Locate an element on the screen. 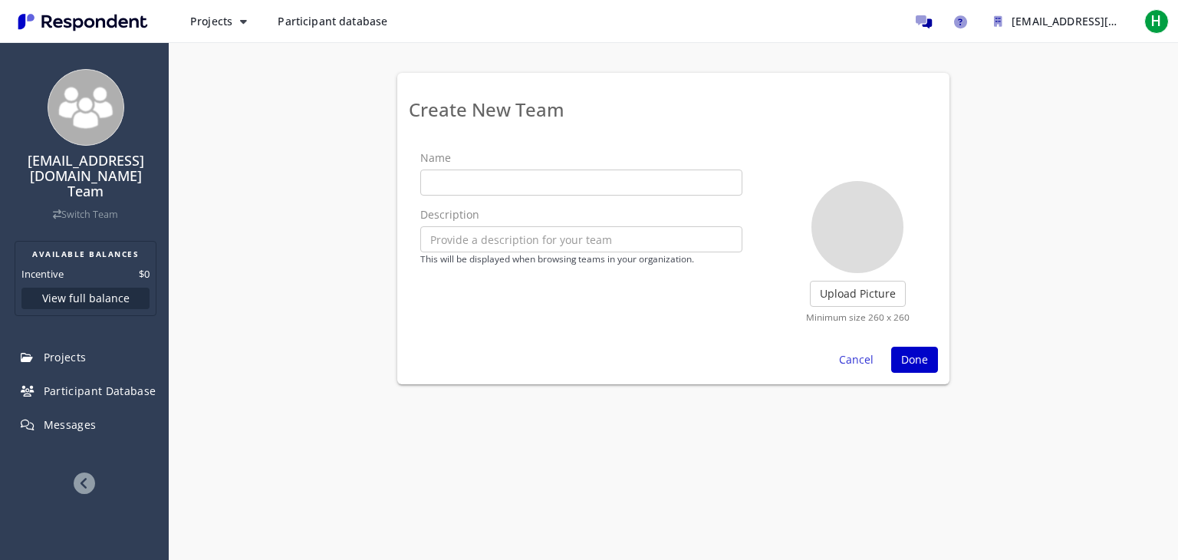  span: Participant database is located at coordinates (332, 21).